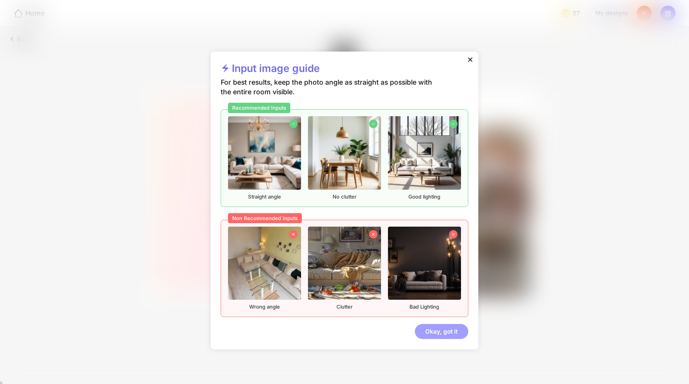 The width and height of the screenshot is (689, 384). I want to click on div: For best results, keep the photo angle as straight as possible with the entire room visible., so click(331, 93).